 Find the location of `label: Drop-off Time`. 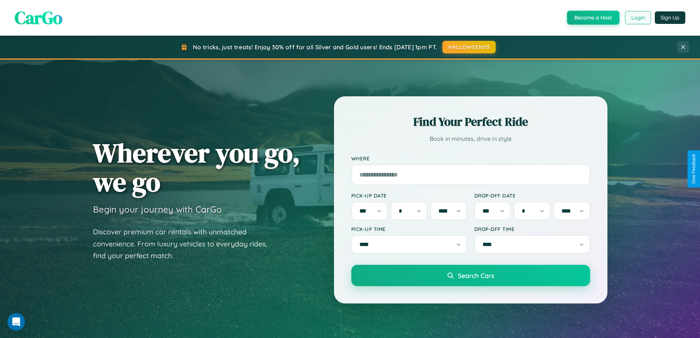

label: Drop-off Time is located at coordinates (532, 229).